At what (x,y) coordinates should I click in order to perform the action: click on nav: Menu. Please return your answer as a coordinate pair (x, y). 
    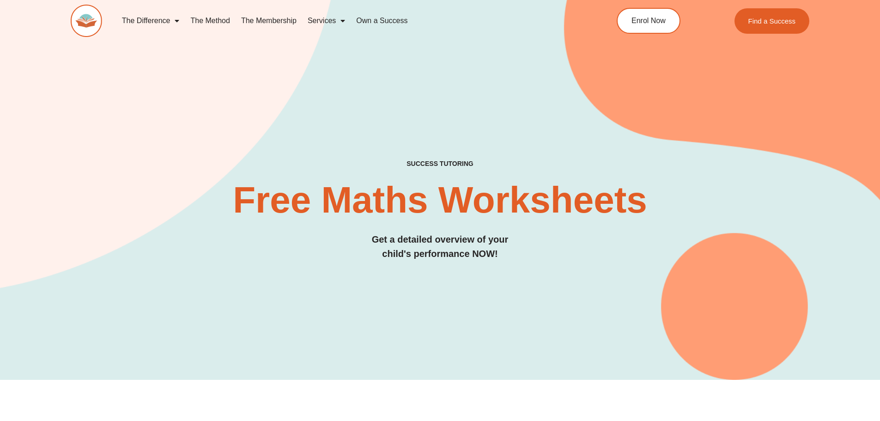
    Looking at the image, I should click on (345, 21).